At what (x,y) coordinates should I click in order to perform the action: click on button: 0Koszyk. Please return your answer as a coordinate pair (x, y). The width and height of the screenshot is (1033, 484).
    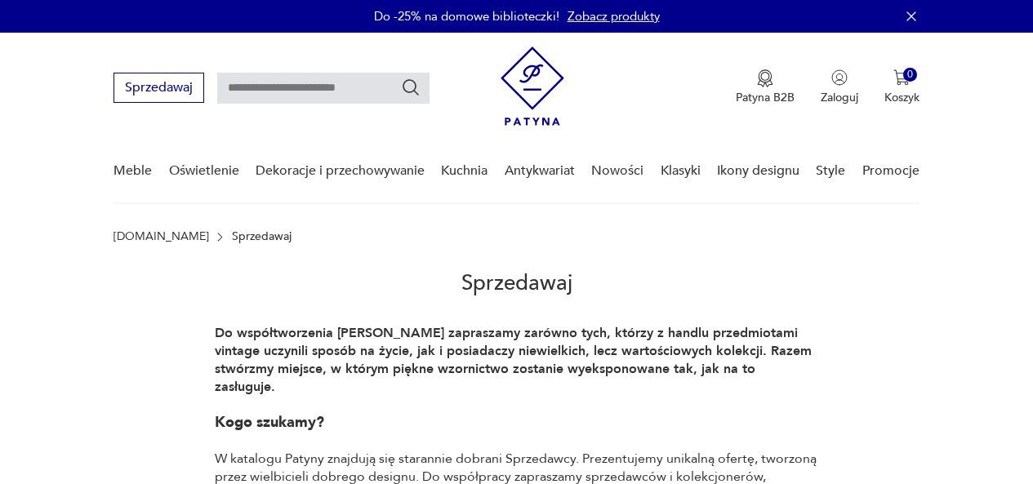
    Looking at the image, I should click on (901, 87).